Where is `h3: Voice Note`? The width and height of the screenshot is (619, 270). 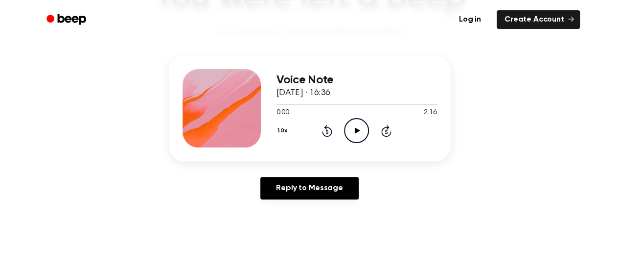 h3: Voice Note is located at coordinates (357, 80).